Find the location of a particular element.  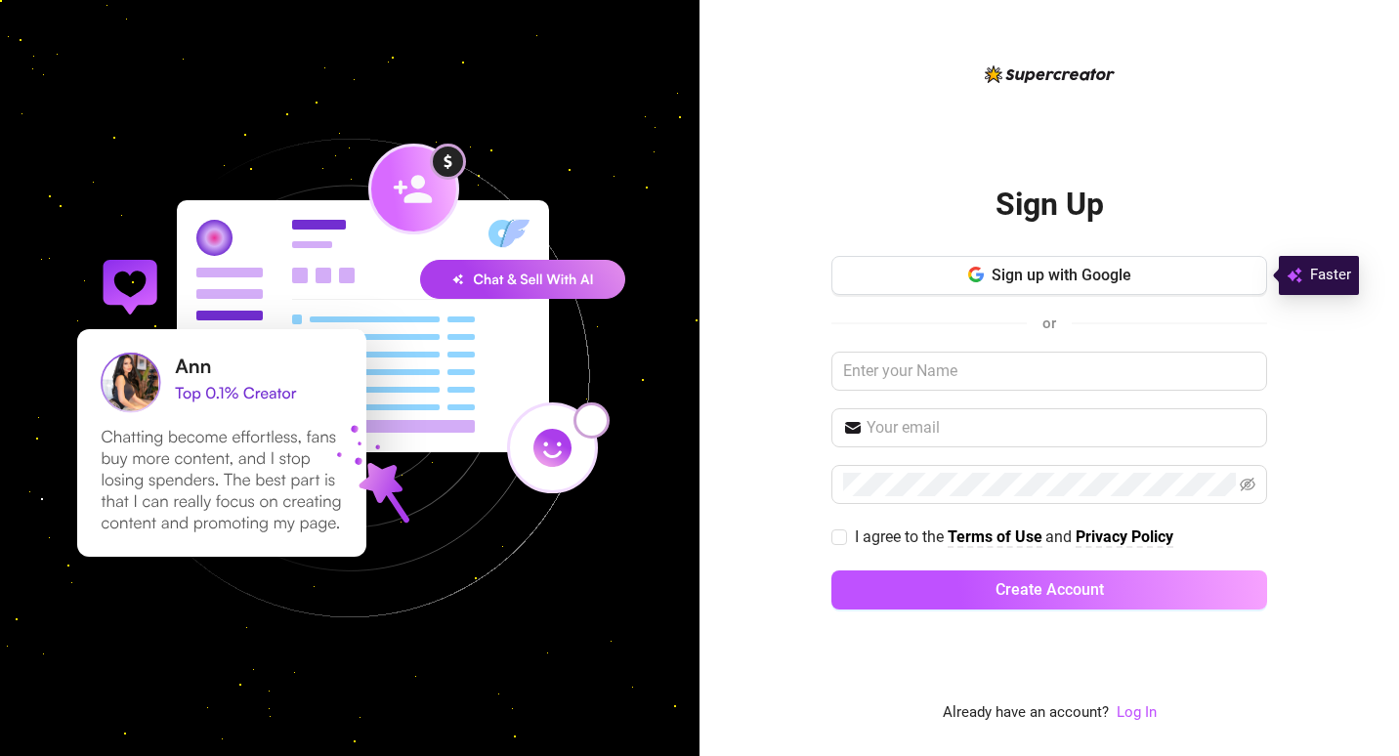

button: Create Account is located at coordinates (1049, 590).